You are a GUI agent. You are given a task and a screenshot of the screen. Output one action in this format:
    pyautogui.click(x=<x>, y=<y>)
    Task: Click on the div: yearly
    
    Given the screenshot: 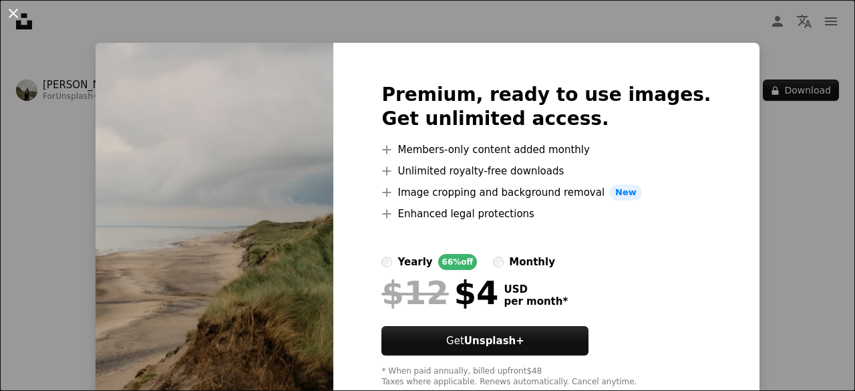 What is the action you would take?
    pyautogui.click(x=415, y=262)
    